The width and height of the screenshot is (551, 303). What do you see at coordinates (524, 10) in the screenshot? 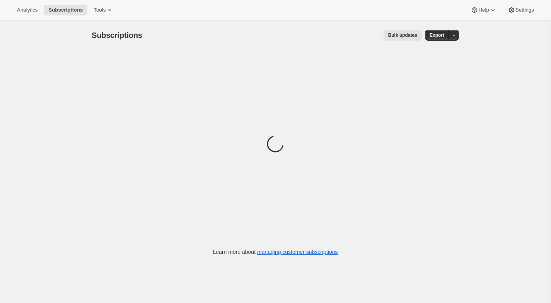
I see `span: Settings` at bounding box center [524, 10].